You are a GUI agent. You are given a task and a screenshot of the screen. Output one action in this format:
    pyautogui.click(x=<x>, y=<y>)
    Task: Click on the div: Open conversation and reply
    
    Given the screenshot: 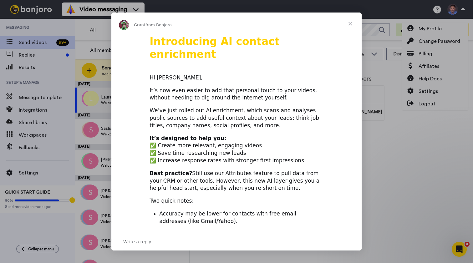 What is the action you would take?
    pyautogui.click(x=236, y=241)
    